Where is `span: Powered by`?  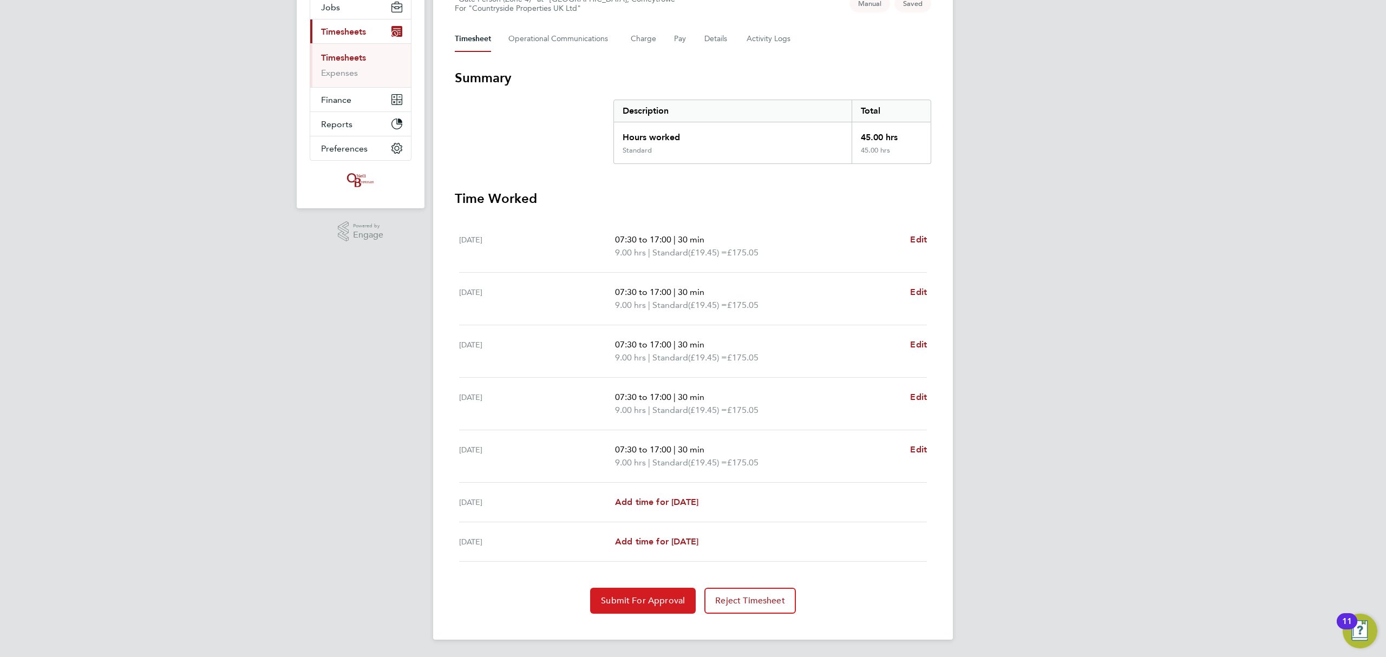
span: Powered by is located at coordinates (368, 226).